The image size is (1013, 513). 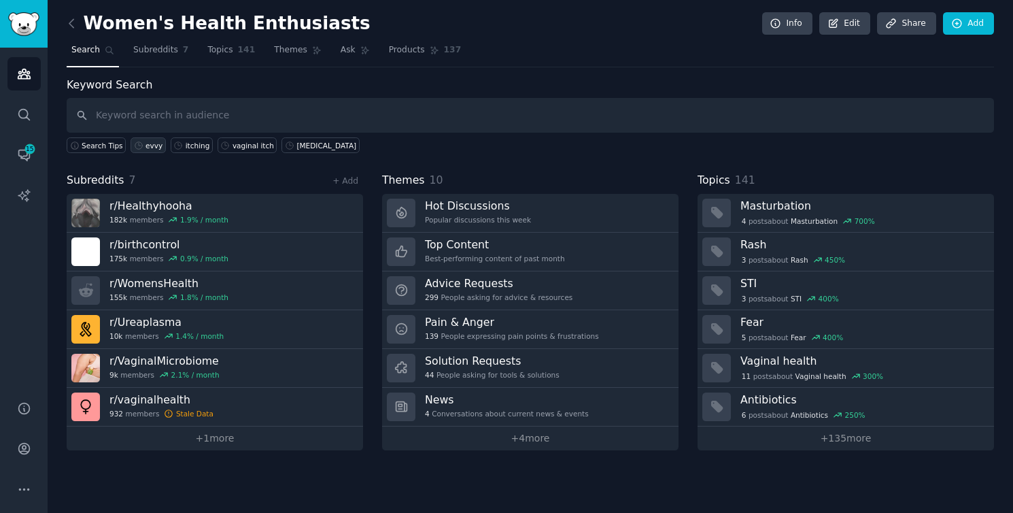 I want to click on a: News4Conversations about current news & events, so click(x=531, y=407).